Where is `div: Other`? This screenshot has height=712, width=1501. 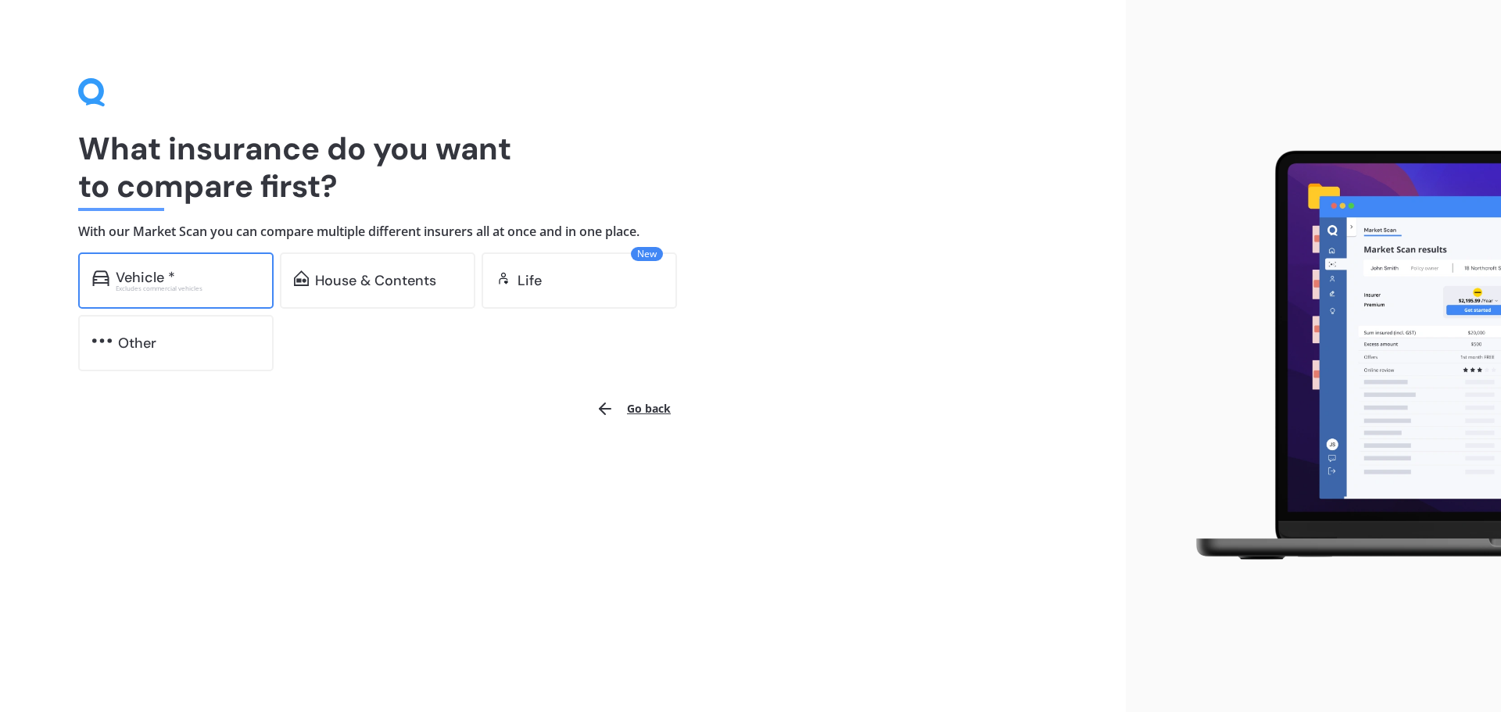 div: Other is located at coordinates (137, 343).